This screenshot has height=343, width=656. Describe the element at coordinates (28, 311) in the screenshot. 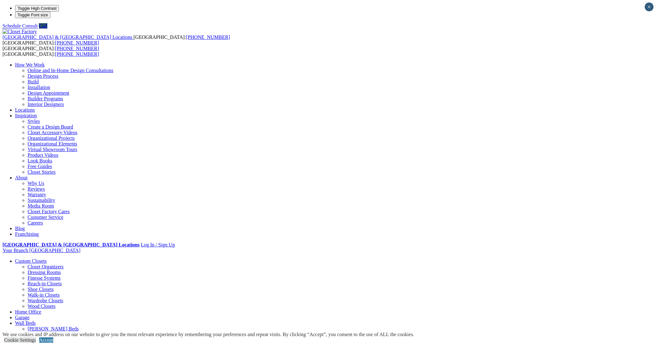

I see `a: Home Office` at that location.